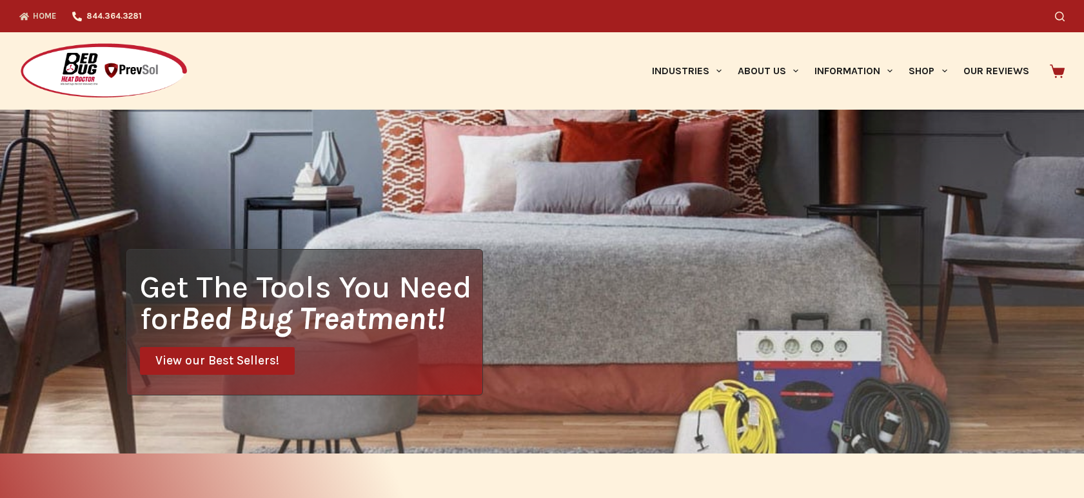 This screenshot has height=498, width=1084. Describe the element at coordinates (1059, 16) in the screenshot. I see `button: Search` at that location.